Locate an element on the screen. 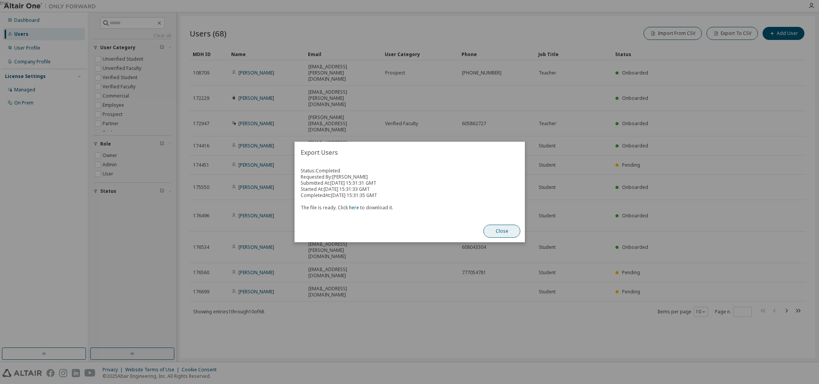  h2: Export Users is located at coordinates (410, 152).